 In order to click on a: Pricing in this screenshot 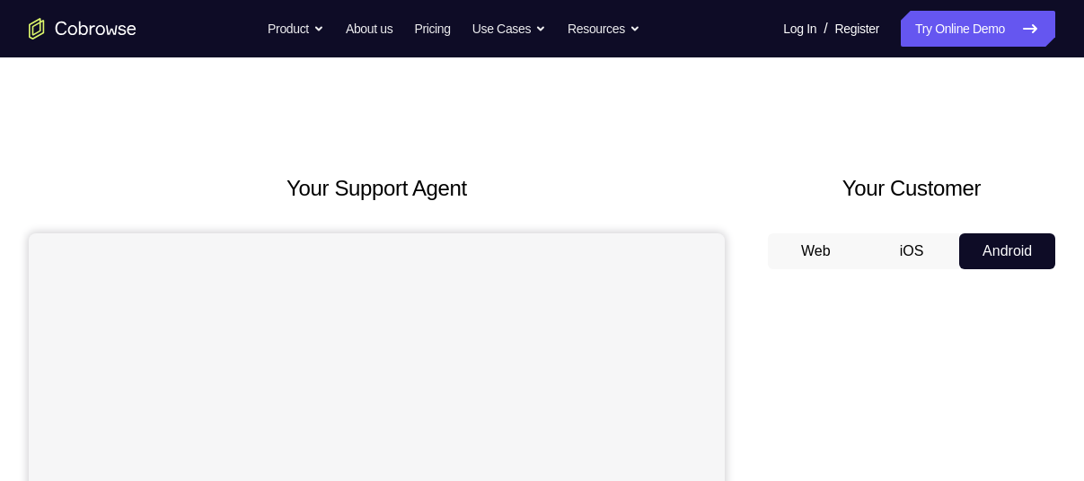, I will do `click(432, 29)`.